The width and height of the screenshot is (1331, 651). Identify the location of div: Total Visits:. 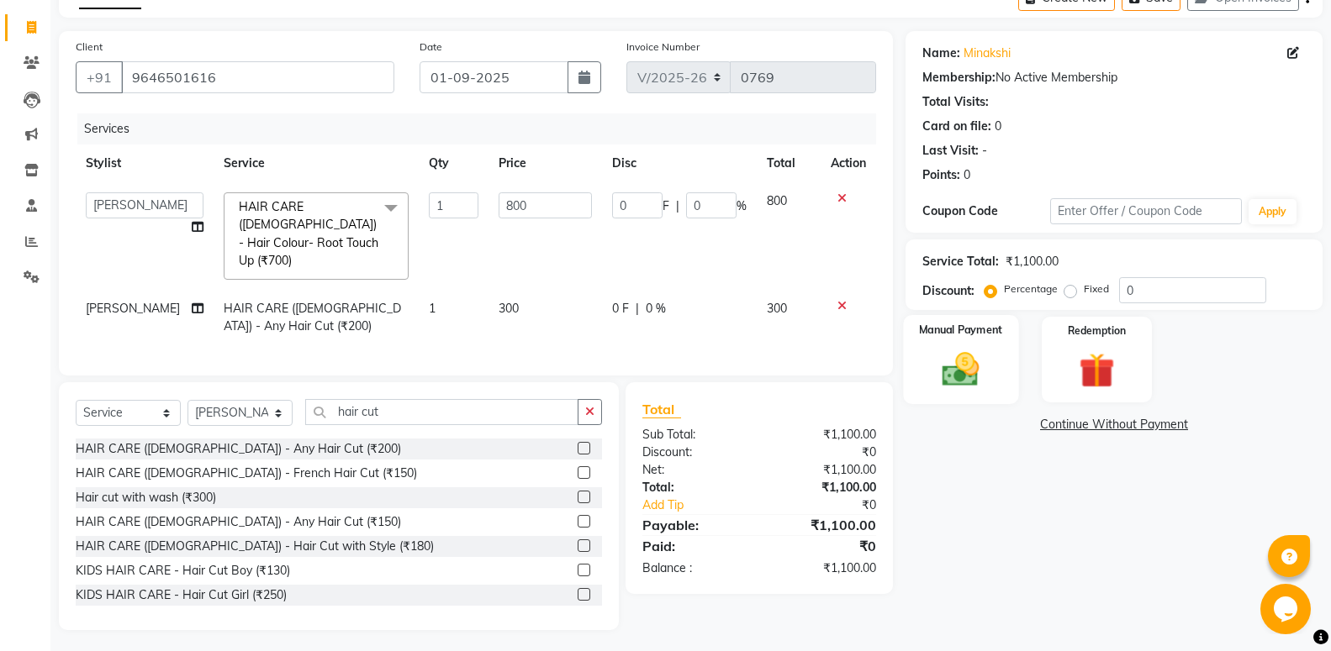
(955, 102).